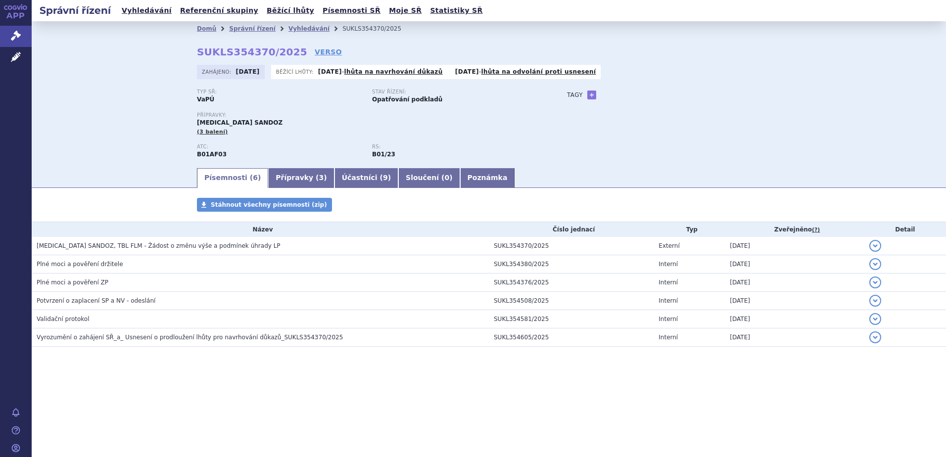  What do you see at coordinates (429, 178) in the screenshot?
I see `a: Sloučení (0)` at bounding box center [429, 178].